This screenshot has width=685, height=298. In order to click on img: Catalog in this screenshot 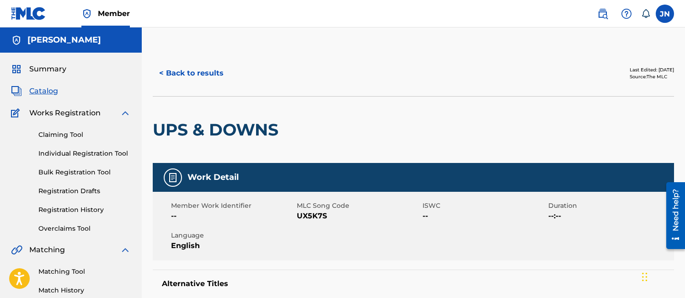, I will do `click(16, 91)`.